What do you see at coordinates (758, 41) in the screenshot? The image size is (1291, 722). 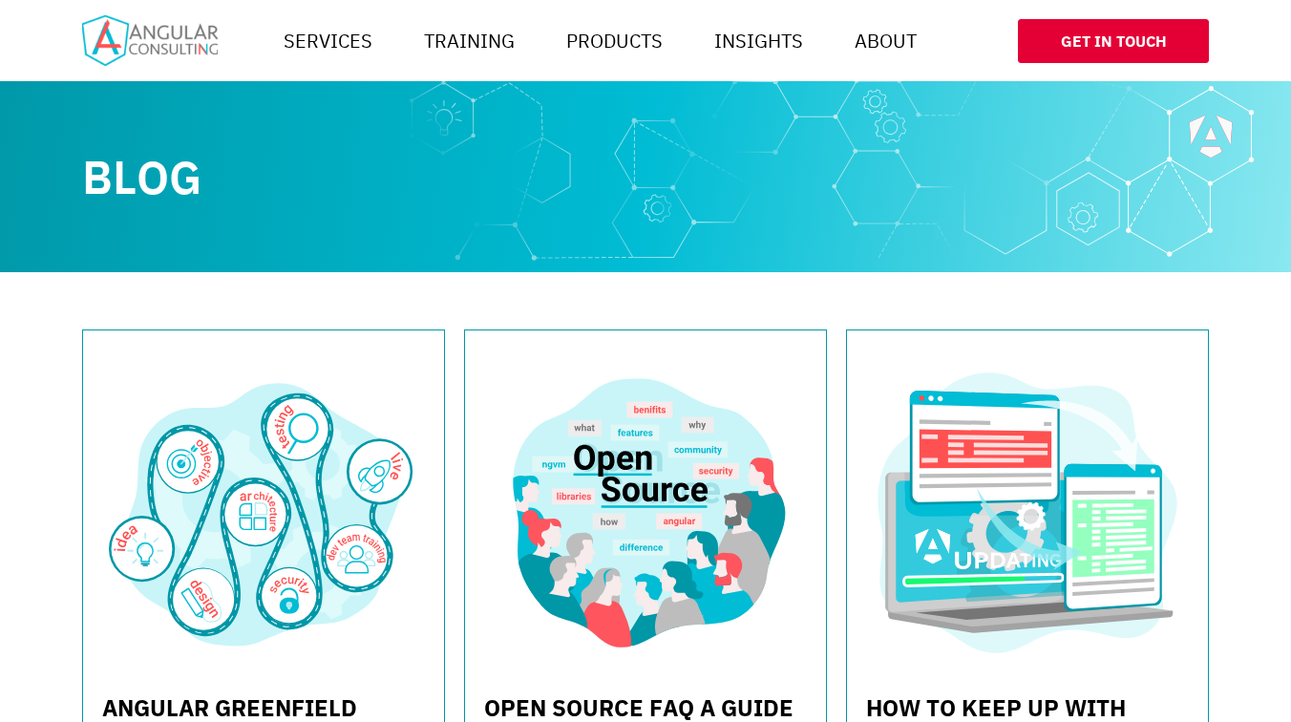 I see `a: Insights` at bounding box center [758, 41].